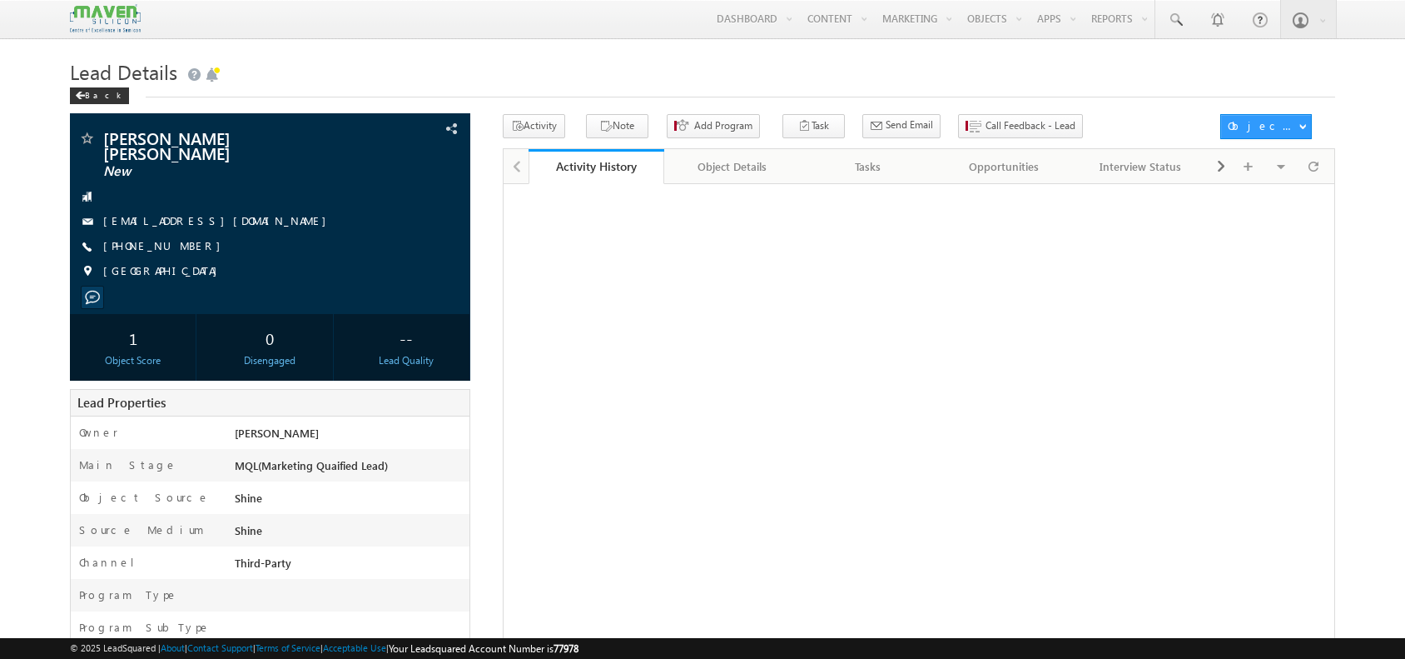 This screenshot has height=659, width=1405. What do you see at coordinates (617, 126) in the screenshot?
I see `button: Note` at bounding box center [617, 126].